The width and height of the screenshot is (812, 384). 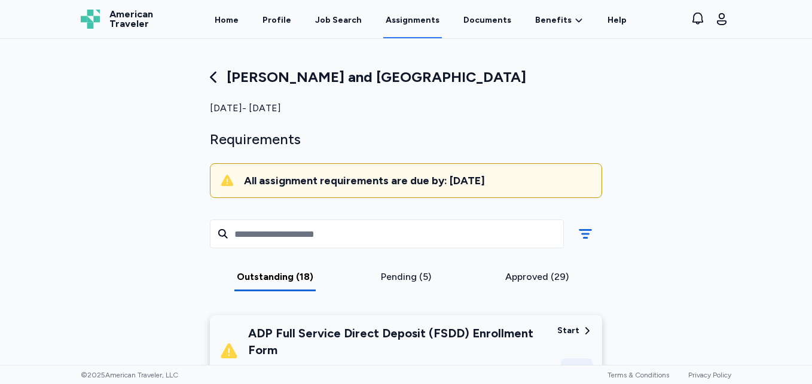 I want to click on div: E-Sign, so click(x=577, y=368).